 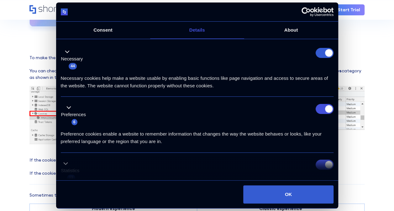 I want to click on label: Necessary, so click(x=72, y=59).